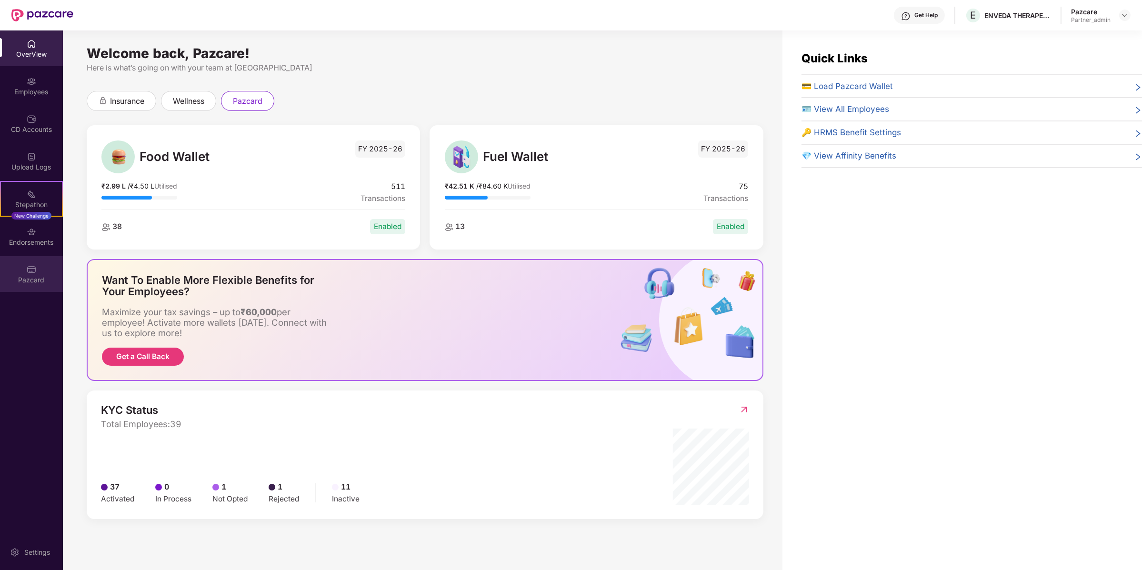 This screenshot has height=570, width=1142. I want to click on div: Stepathon, so click(31, 205).